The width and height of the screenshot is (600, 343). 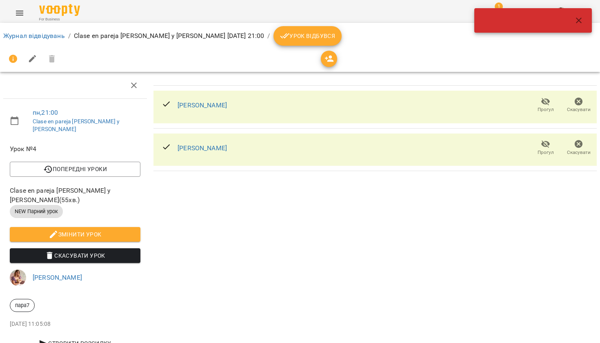 I want to click on span: Попередні уроки, so click(x=75, y=169).